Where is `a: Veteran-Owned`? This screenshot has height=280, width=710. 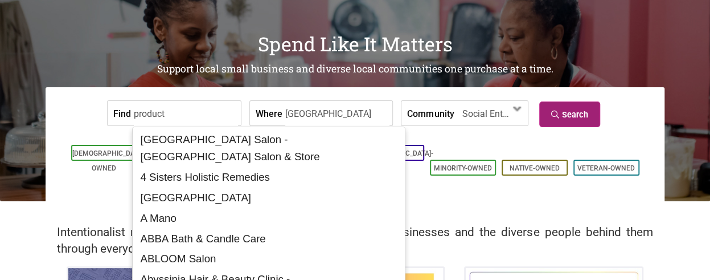
a: Veteran-Owned is located at coordinates (606, 168).